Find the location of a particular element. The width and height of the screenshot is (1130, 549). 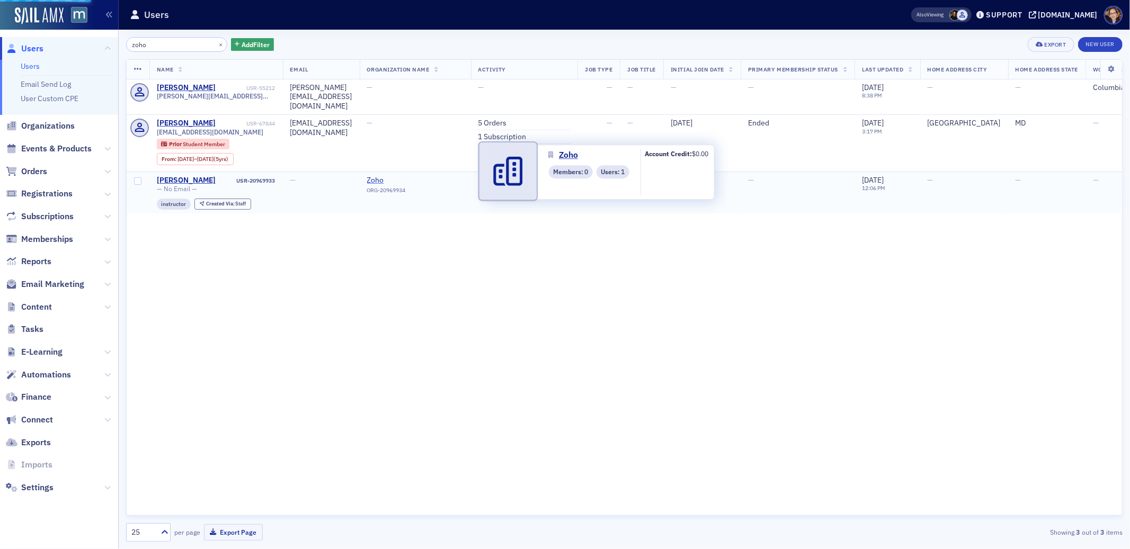

button: Export is located at coordinates (1050, 44).